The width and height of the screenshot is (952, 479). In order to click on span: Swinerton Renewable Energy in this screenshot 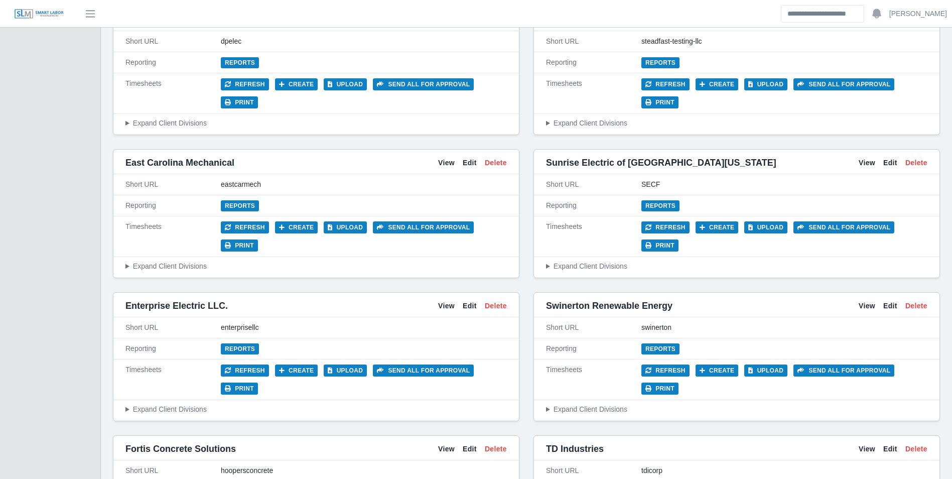, I will do `click(609, 305)`.